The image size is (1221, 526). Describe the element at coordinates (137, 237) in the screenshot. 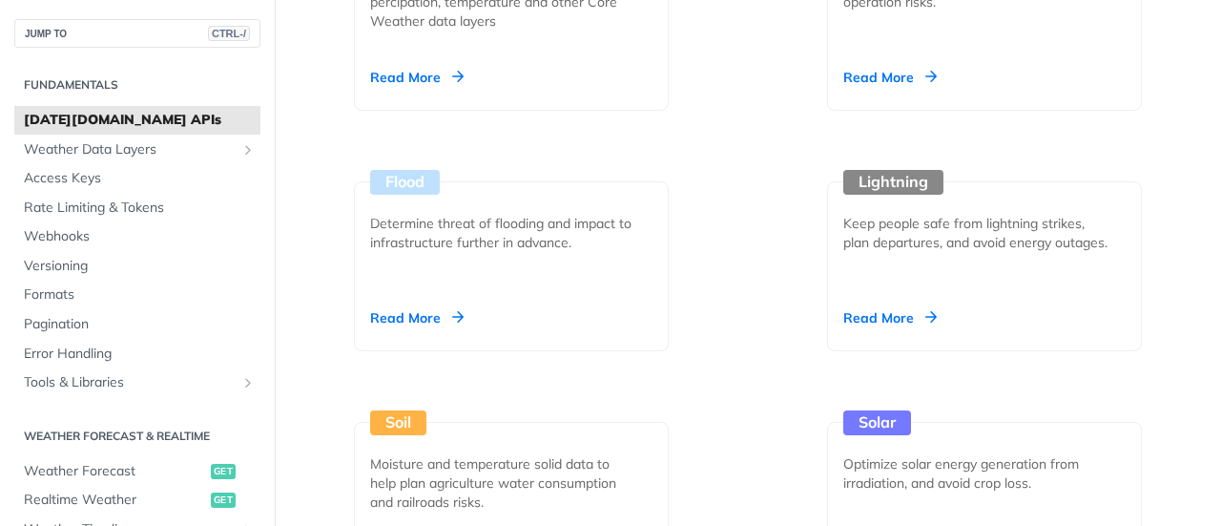

I see `a: Webhooks` at that location.